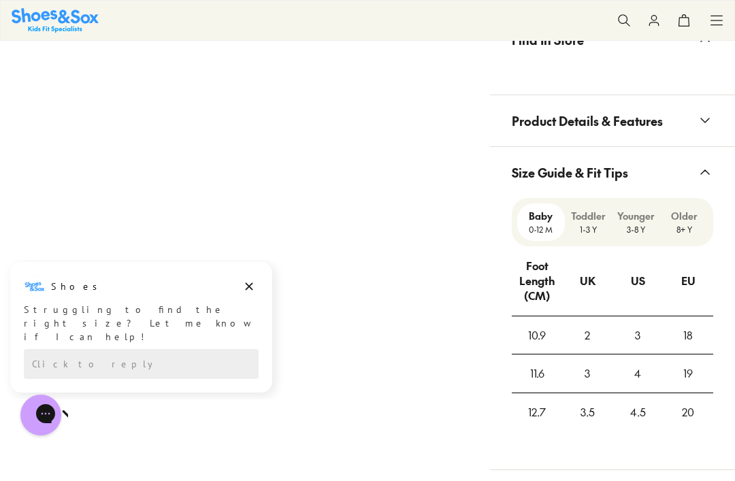 This screenshot has width=735, height=481. What do you see at coordinates (613, 121) in the screenshot?
I see `button: Product Details & Features` at bounding box center [613, 121].